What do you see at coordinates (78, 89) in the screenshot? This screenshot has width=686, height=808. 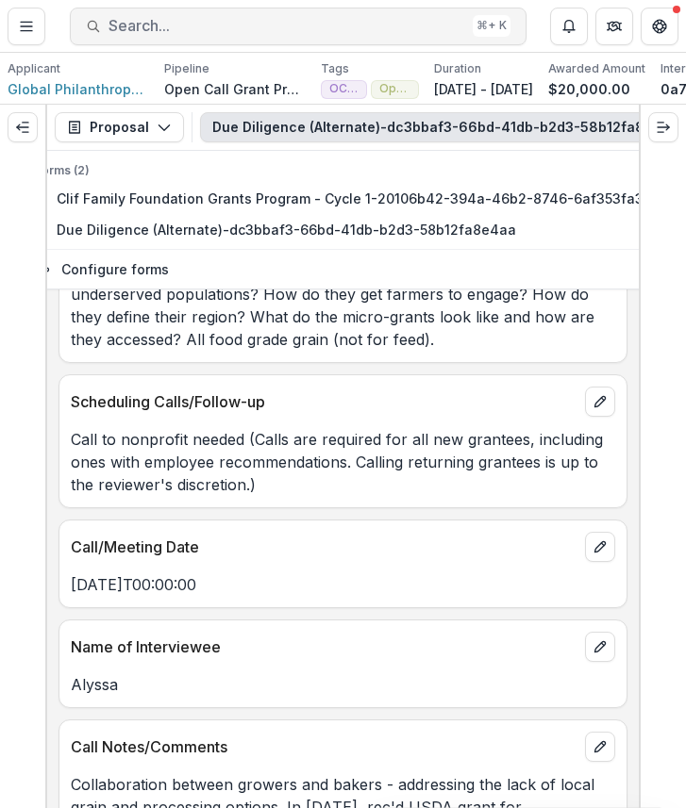 I see `span: Global Philanthropy Partnership` at bounding box center [78, 89].